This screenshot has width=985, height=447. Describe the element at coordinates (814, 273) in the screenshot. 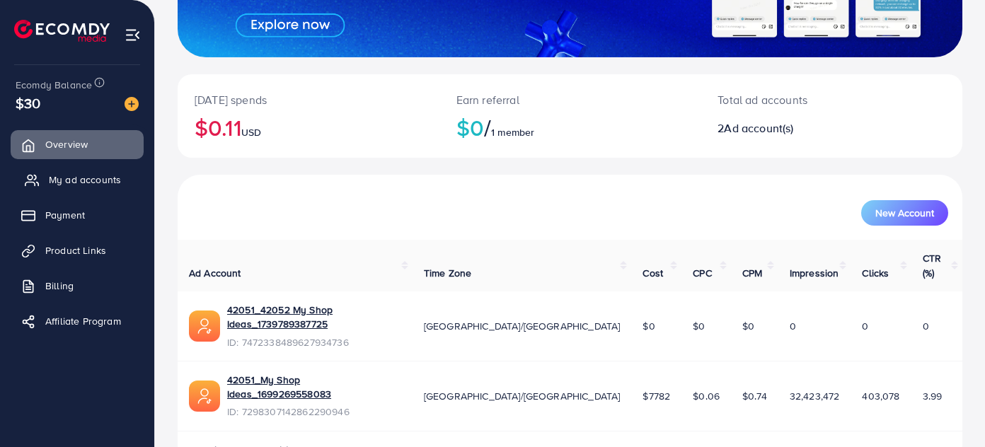

I see `span: Impression` at that location.